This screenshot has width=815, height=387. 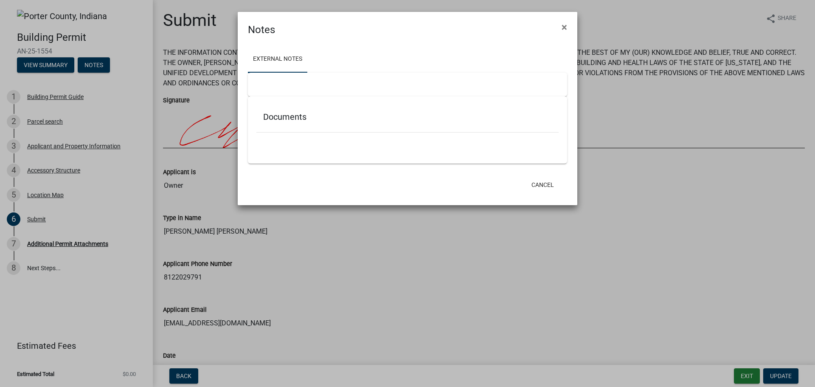 I want to click on a: External Notes, so click(x=277, y=59).